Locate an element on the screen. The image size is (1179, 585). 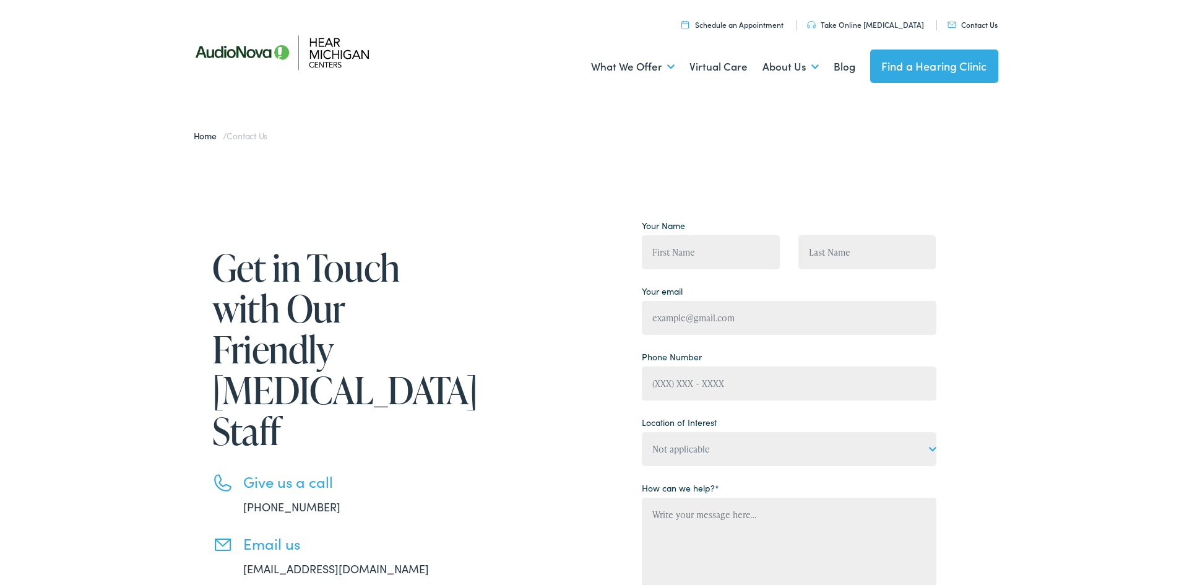
label: Your email is located at coordinates (662, 291).